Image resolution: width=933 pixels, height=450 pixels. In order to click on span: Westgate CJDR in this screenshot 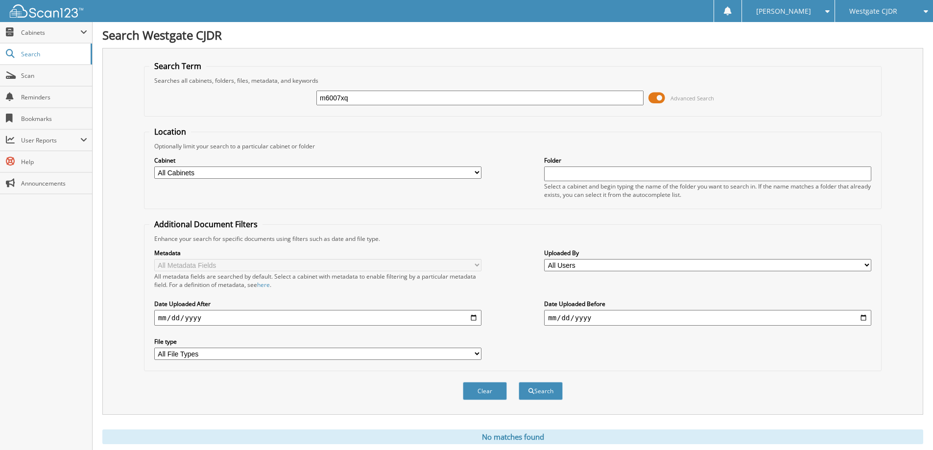, I will do `click(874, 11)`.